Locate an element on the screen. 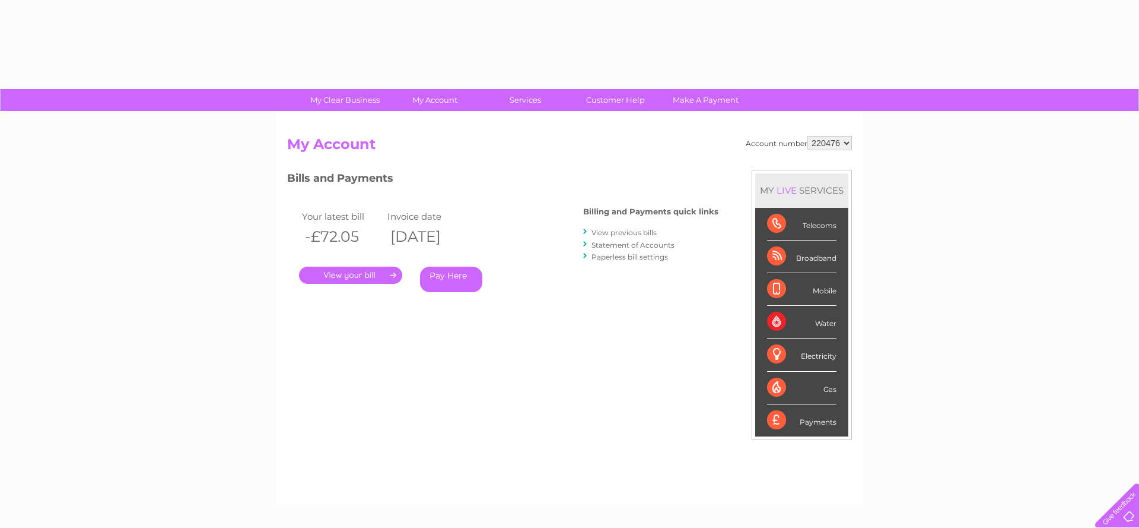 The image size is (1139, 528). div: Broadband is located at coordinates (802, 256).